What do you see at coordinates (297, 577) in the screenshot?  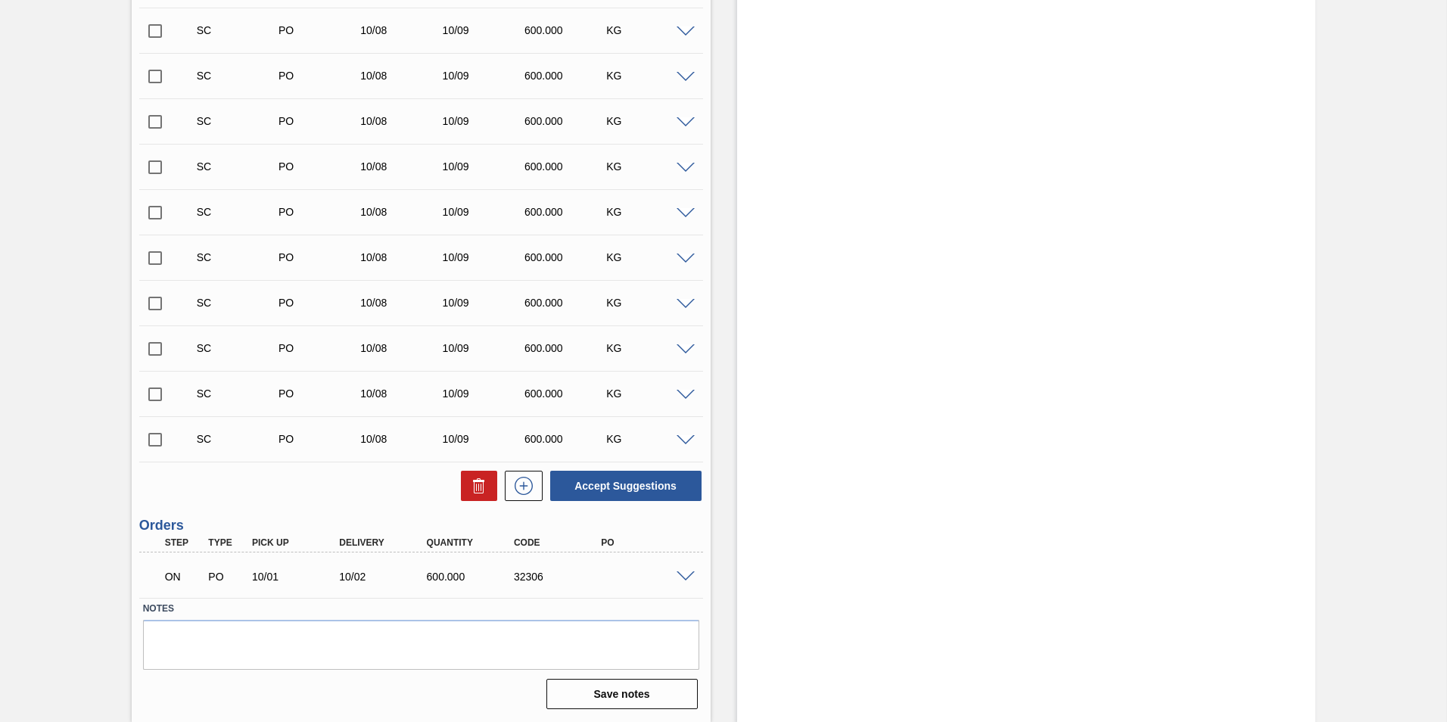 I see `div: 10/01/2025` at bounding box center [297, 577].